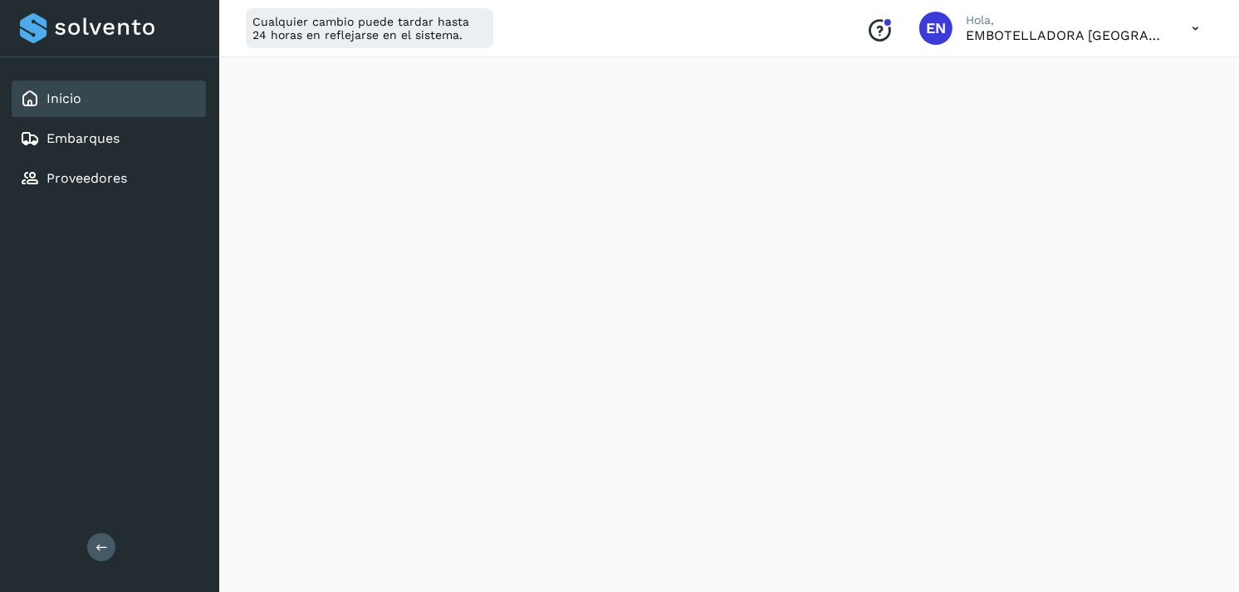 Image resolution: width=1239 pixels, height=592 pixels. I want to click on a: Embarques, so click(83, 138).